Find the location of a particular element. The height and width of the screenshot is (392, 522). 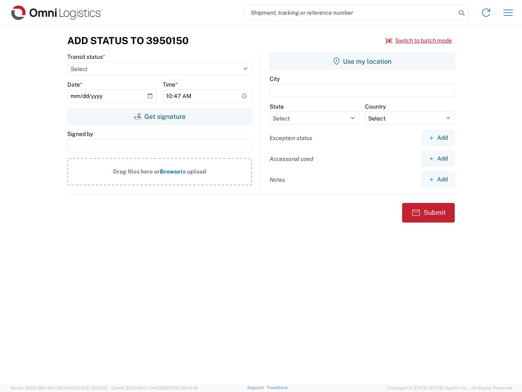

label: Date is located at coordinates (75, 84).